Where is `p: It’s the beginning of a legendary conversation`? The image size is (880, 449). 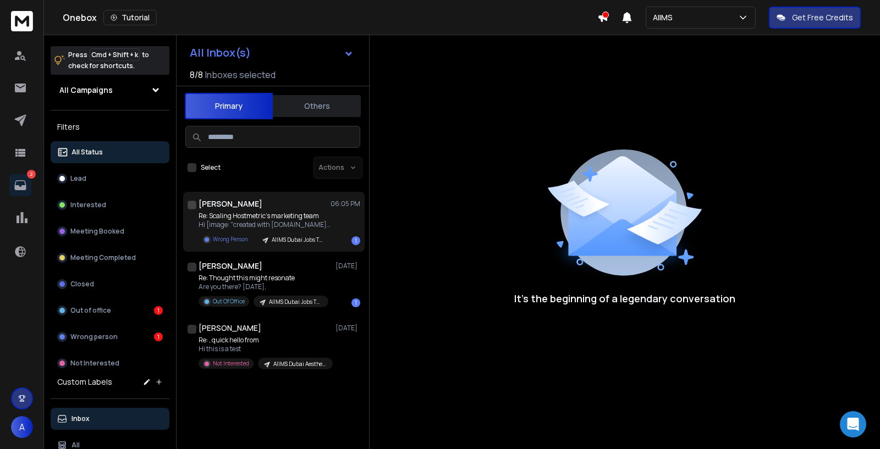 p: It’s the beginning of a legendary conversation is located at coordinates (625, 299).